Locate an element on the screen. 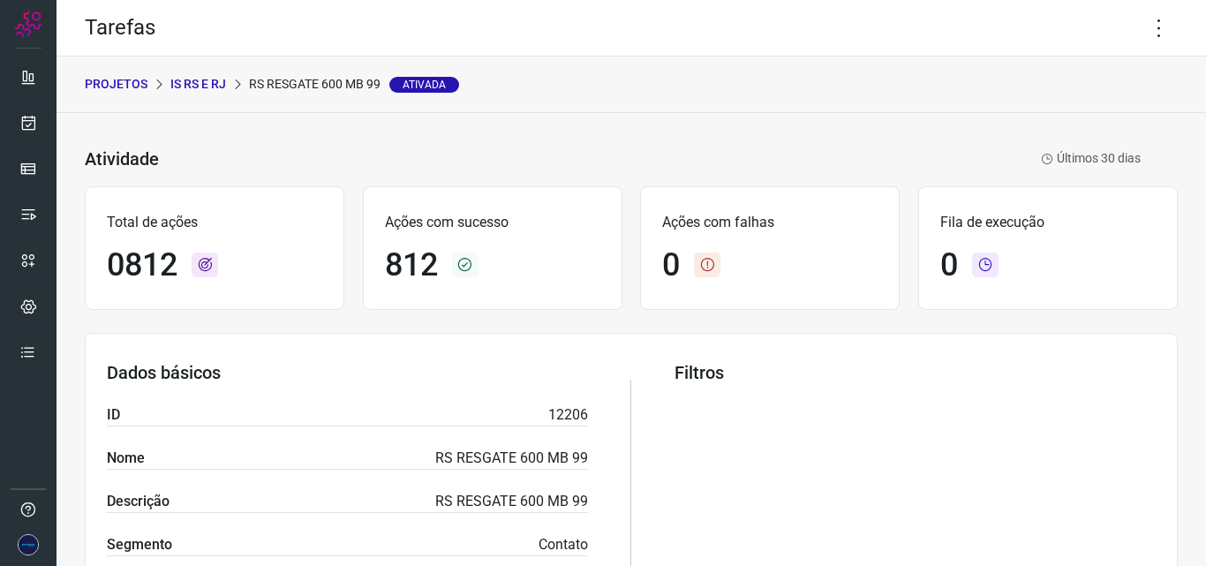 This screenshot has height=566, width=1206. label: Nome is located at coordinates (125, 458).